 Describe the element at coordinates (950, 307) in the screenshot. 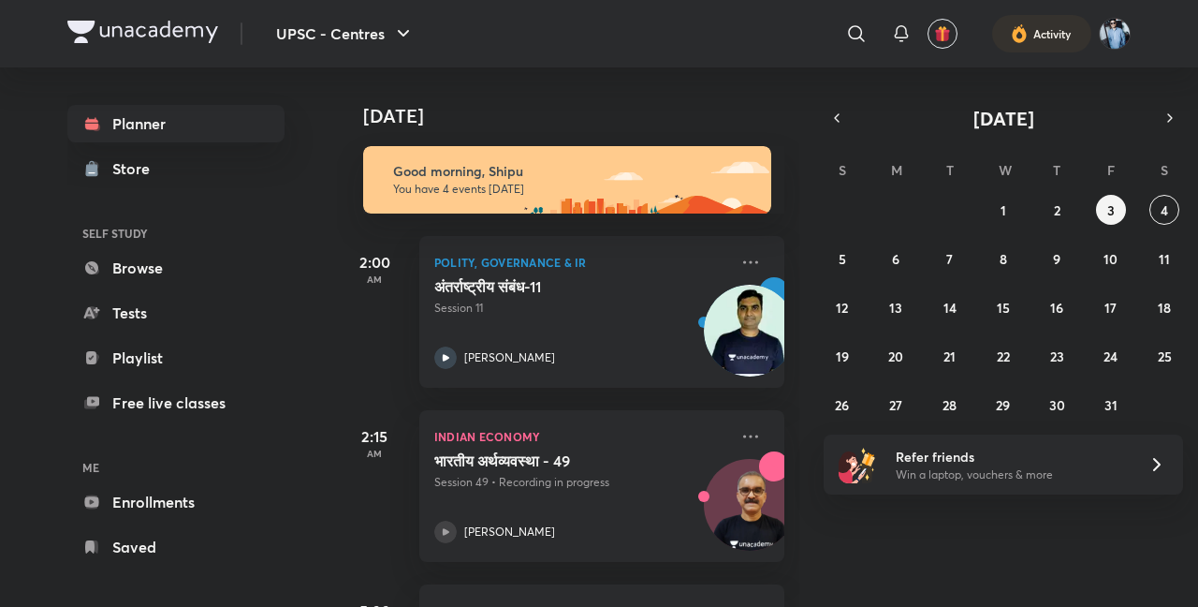

I see `abbr: October 14, 2025` at that location.